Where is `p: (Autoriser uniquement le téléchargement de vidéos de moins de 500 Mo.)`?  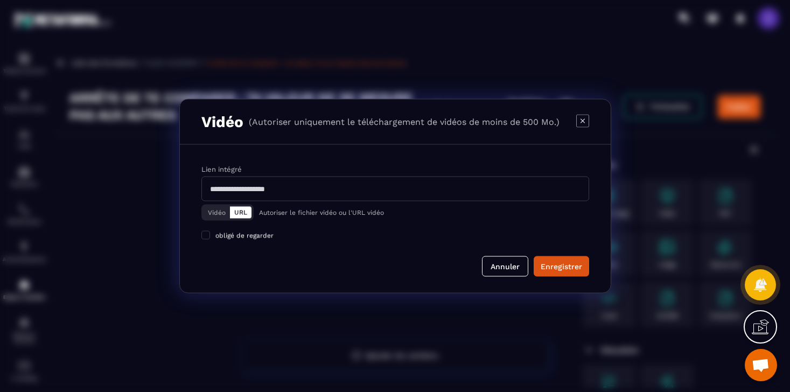
p: (Autoriser uniquement le téléchargement de vidéos de moins de 500 Mo.) is located at coordinates (404, 122).